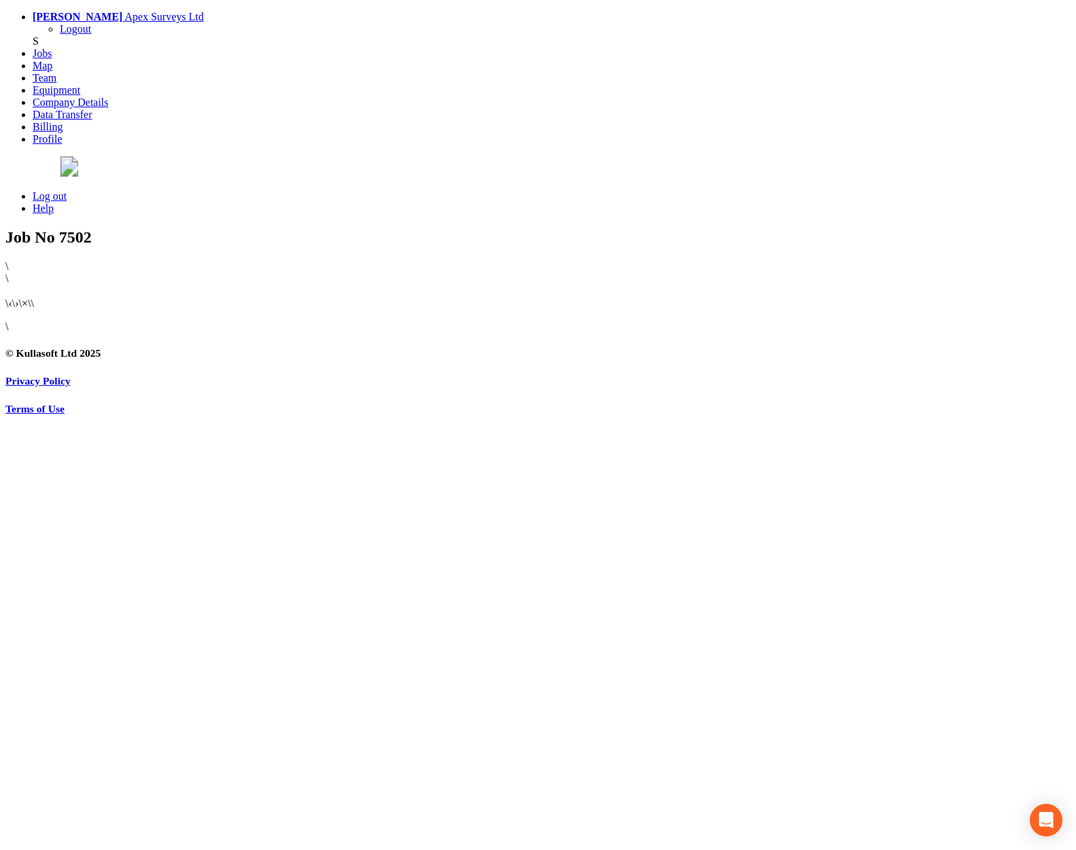  What do you see at coordinates (42, 53) in the screenshot?
I see `span: Jobs` at bounding box center [42, 53].